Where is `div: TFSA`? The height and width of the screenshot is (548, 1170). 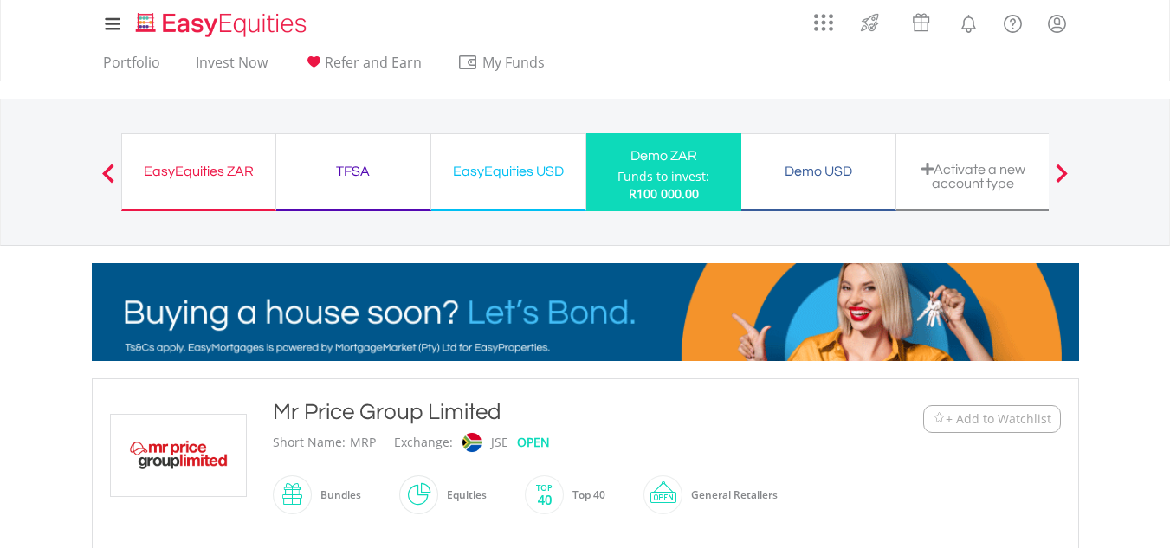 div: TFSA is located at coordinates (353, 171).